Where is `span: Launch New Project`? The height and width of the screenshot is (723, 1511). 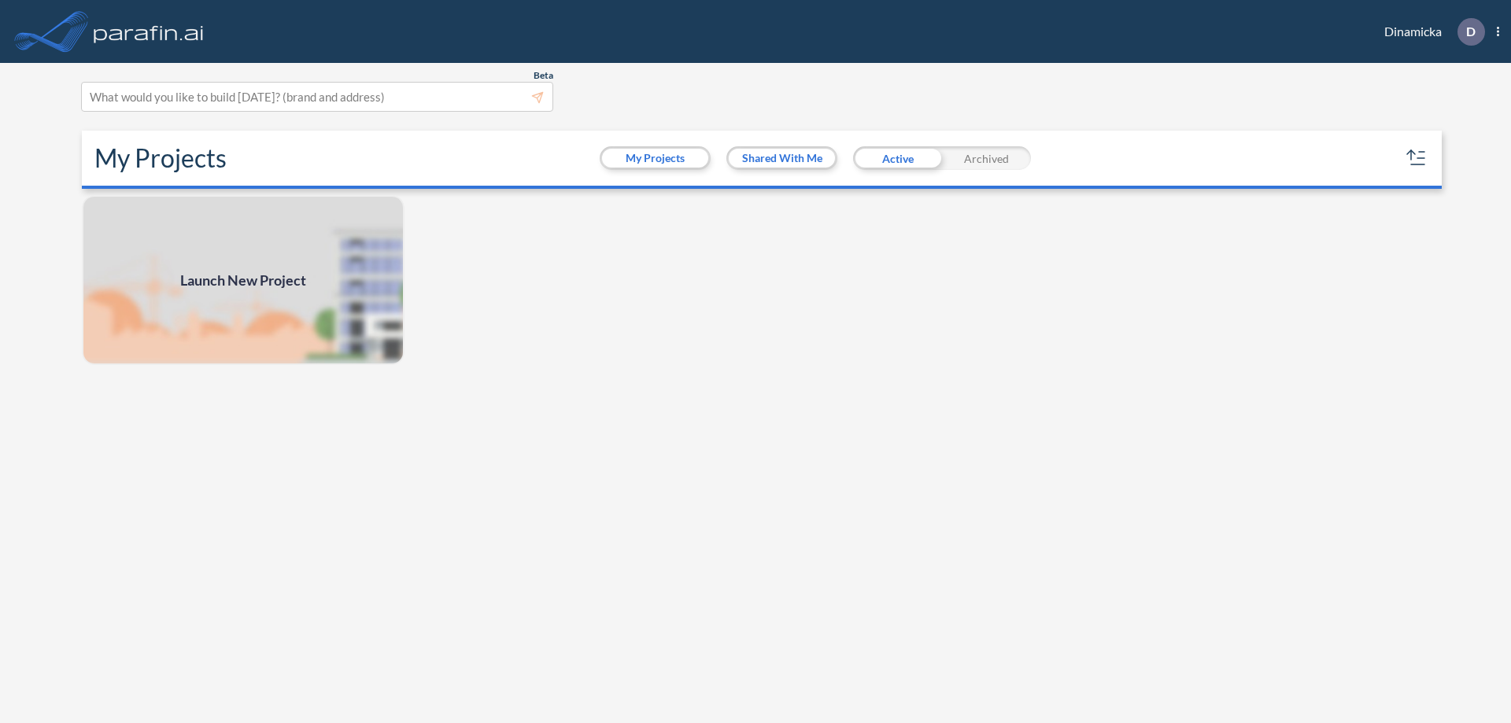
span: Launch New Project is located at coordinates (243, 280).